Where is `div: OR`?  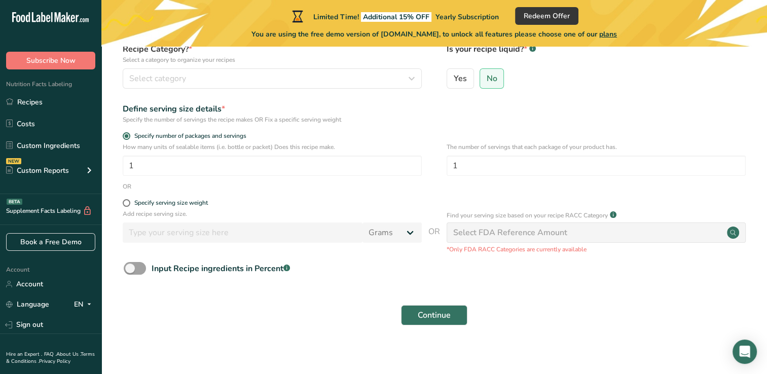
div: OR is located at coordinates (127, 187).